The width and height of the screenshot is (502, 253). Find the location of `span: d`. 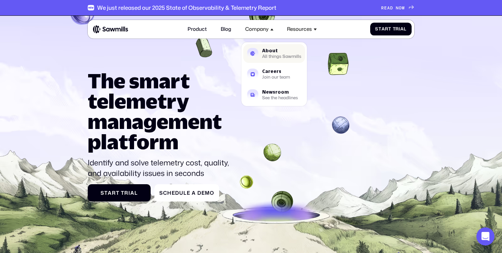

span: d is located at coordinates (177, 193).